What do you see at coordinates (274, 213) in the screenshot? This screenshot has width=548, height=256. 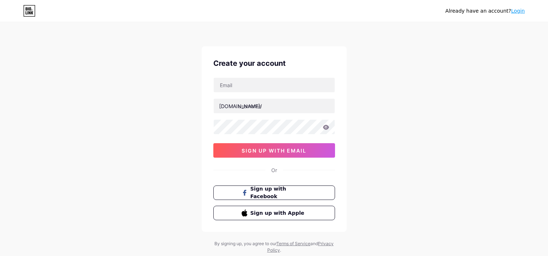 I see `a: Sign up with Apple` at bounding box center [274, 213].